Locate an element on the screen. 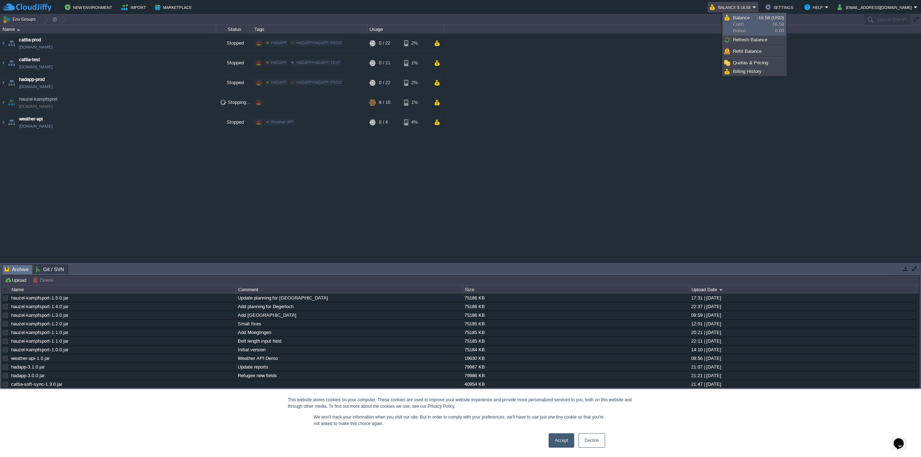  div: Comment is located at coordinates (349, 290).